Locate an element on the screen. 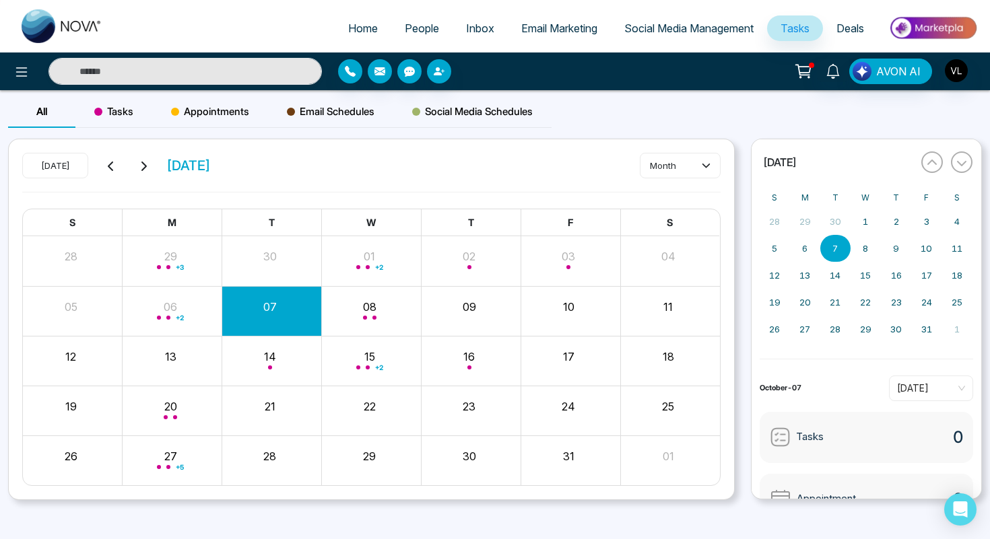  div: Open Intercom Messenger is located at coordinates (960, 510).